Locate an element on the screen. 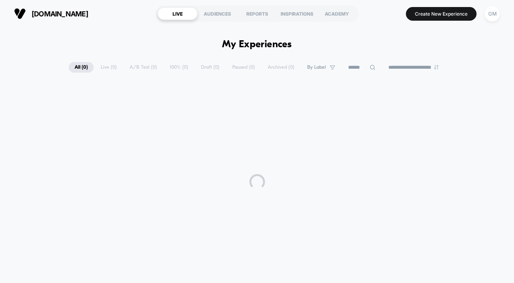  span: By Label is located at coordinates (316, 67).